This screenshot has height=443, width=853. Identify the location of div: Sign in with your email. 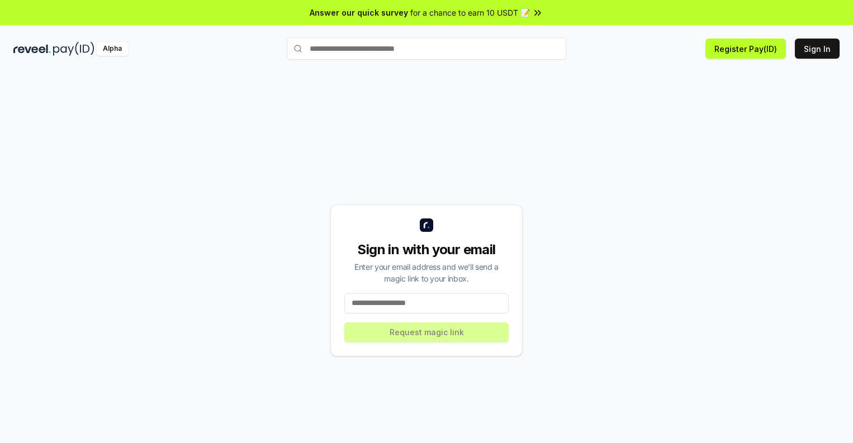
(427, 250).